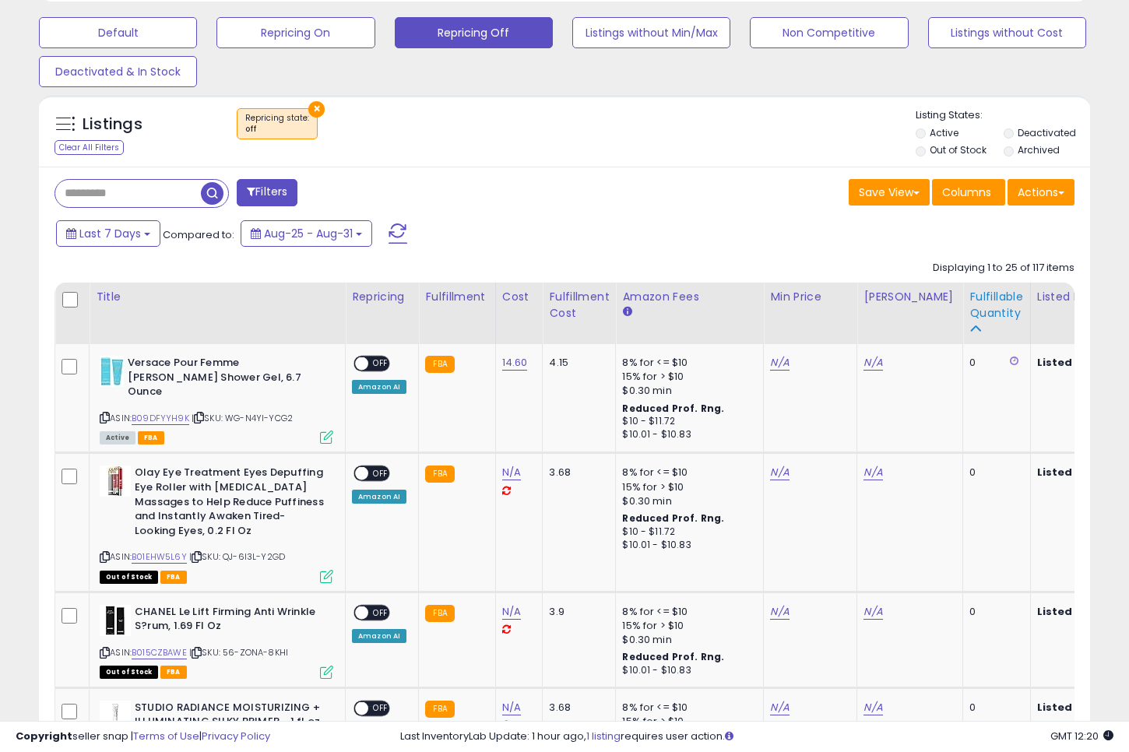  What do you see at coordinates (237, 557) in the screenshot?
I see `span: | SKU: QJ-6I3L-Y2GD` at bounding box center [237, 557].